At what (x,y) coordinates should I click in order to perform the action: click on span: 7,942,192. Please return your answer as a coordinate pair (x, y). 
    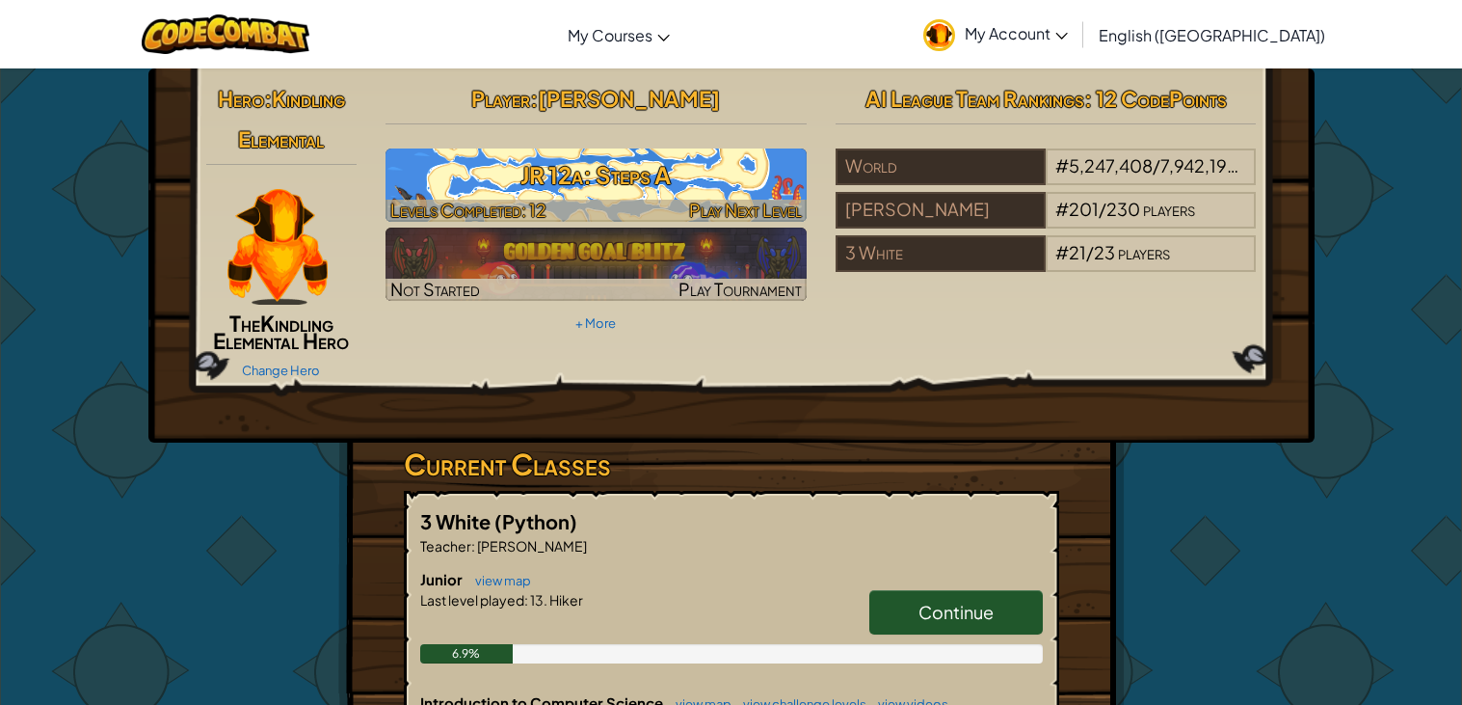
    Looking at the image, I should click on (1199, 165).